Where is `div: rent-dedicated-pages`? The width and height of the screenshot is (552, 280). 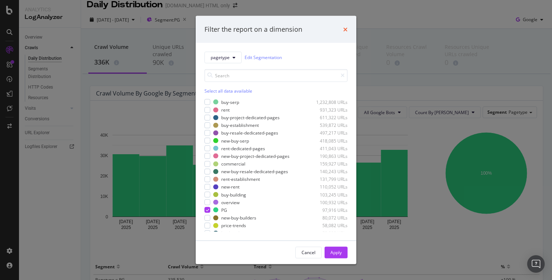
div: rent-dedicated-pages is located at coordinates (243, 148).